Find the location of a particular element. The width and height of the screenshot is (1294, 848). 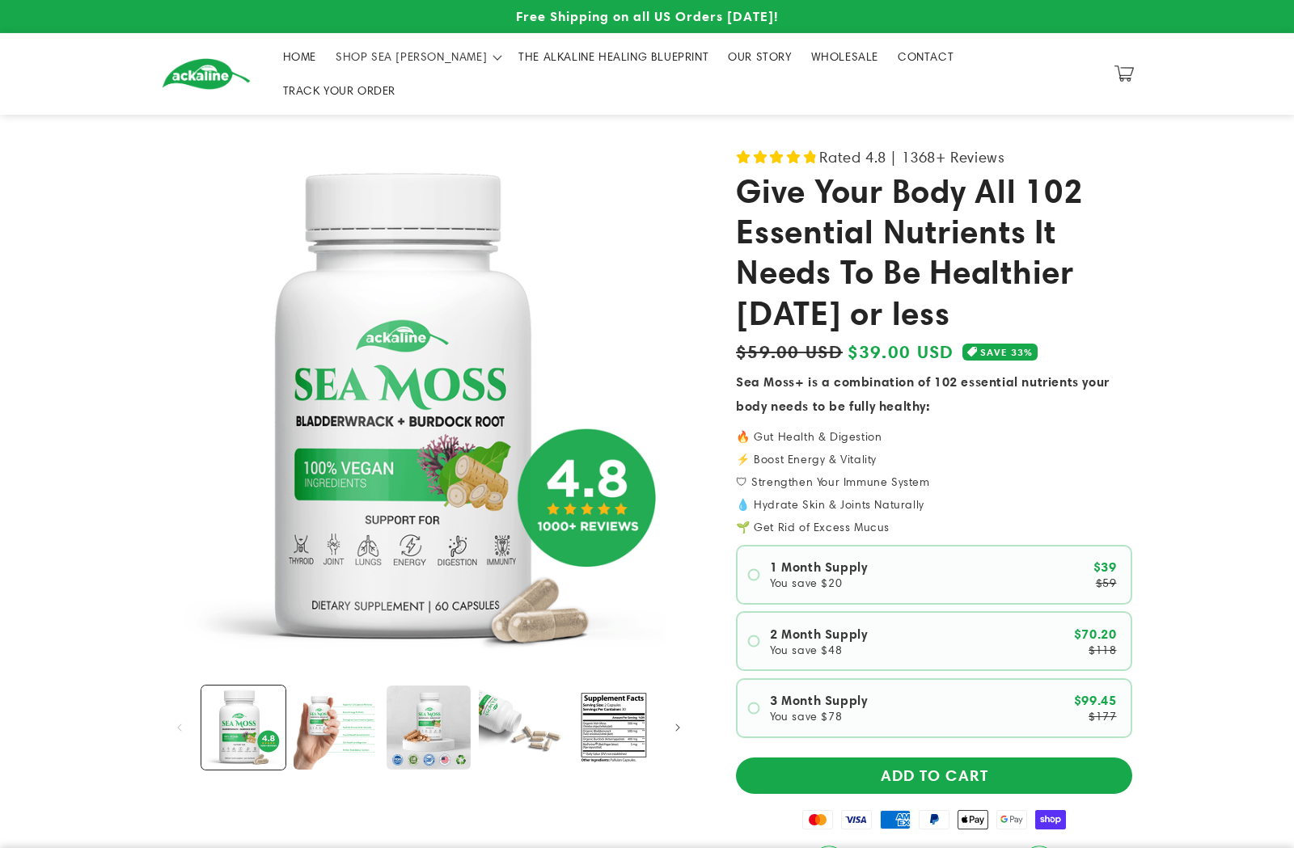

span: CONTACT is located at coordinates (925, 57).